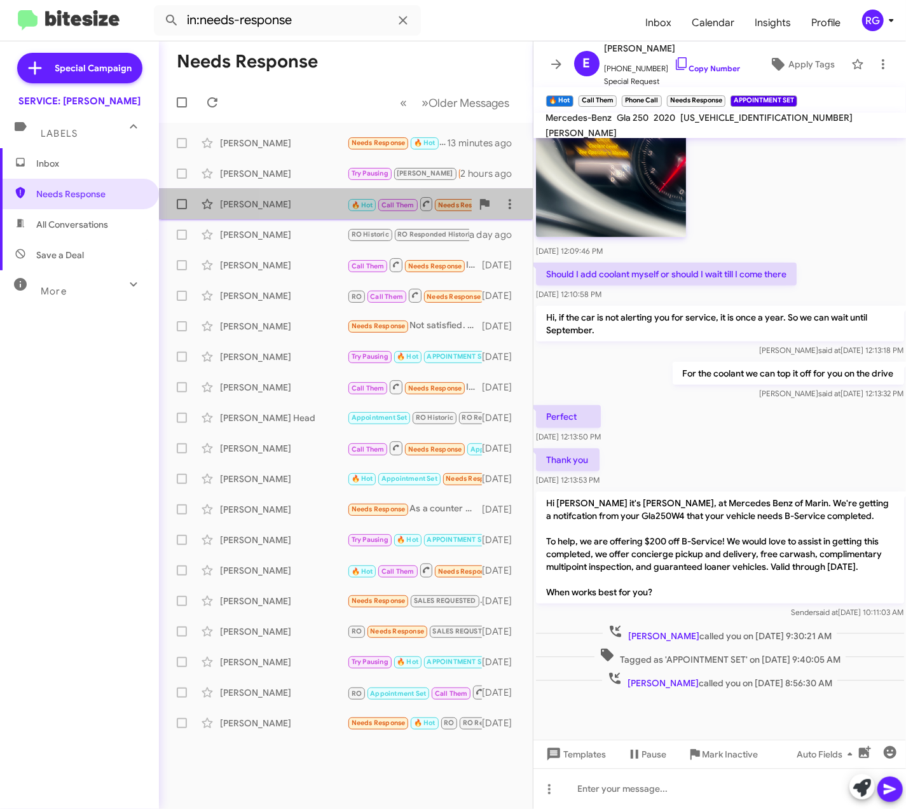  Describe the element at coordinates (872, 20) in the screenshot. I see `button: RG` at that location.